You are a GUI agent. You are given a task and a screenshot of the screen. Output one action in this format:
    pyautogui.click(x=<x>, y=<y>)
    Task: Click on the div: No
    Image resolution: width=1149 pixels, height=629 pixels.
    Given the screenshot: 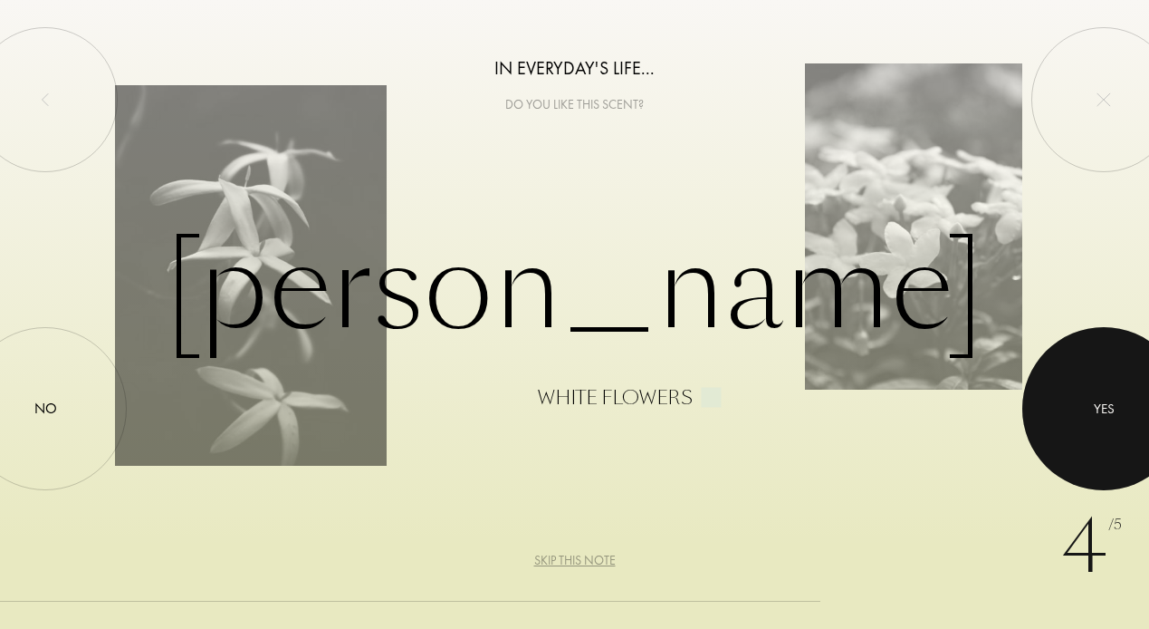 What is the action you would take?
    pyautogui.click(x=45, y=408)
    